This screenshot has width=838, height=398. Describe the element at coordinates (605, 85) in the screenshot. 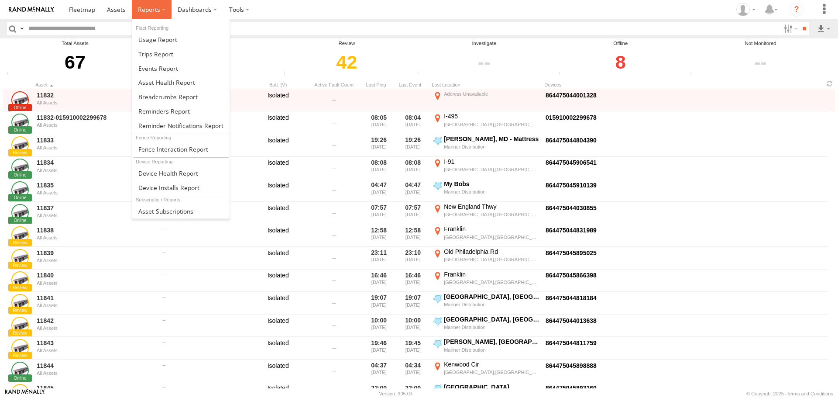

I see `div: Devices` at that location.